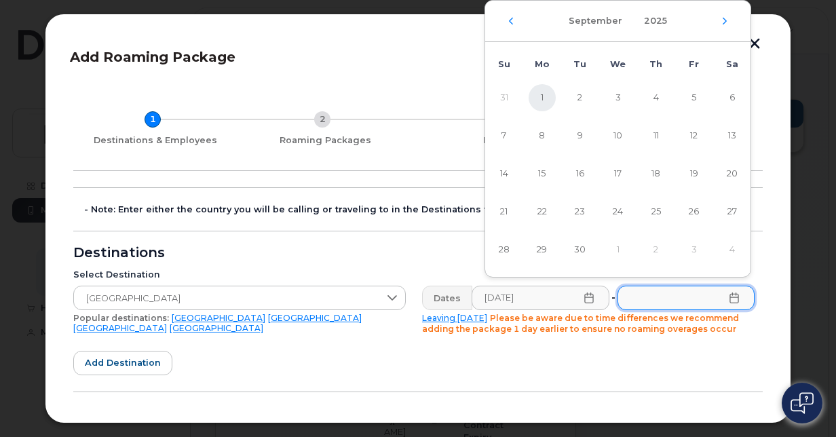  What do you see at coordinates (580, 212) in the screenshot?
I see `td: 23` at bounding box center [580, 212].